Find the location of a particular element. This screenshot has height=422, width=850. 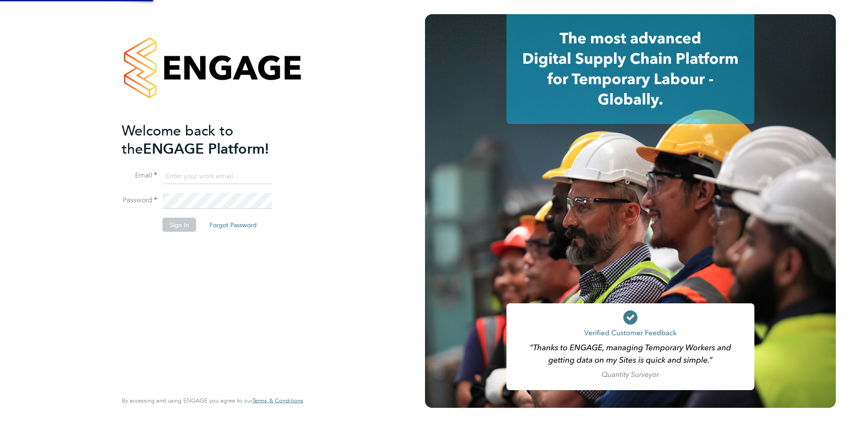

span: By accessing and using ENGAGE you agree to our is located at coordinates (213, 400).